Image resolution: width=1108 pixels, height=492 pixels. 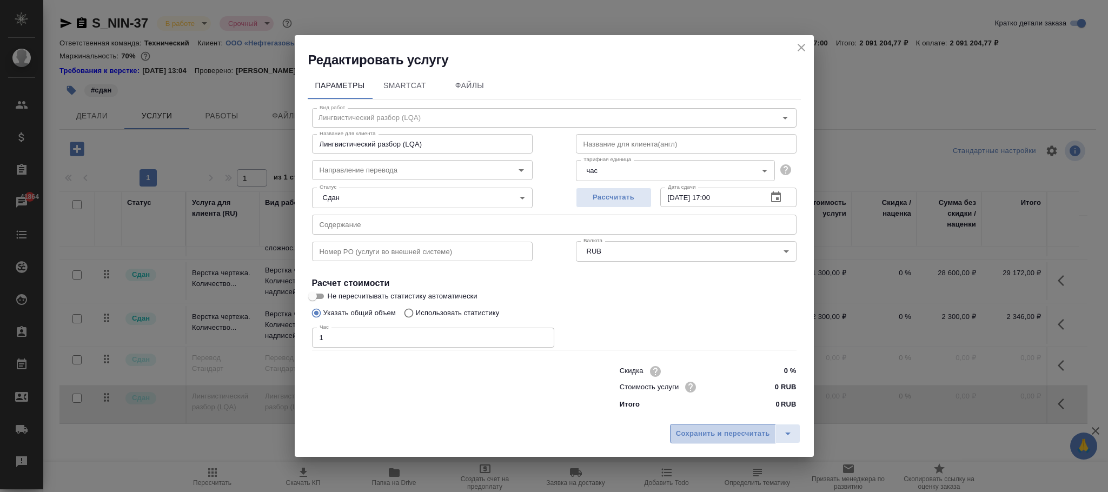 What do you see at coordinates (331, 197) in the screenshot?
I see `button: Сдан` at bounding box center [331, 197].